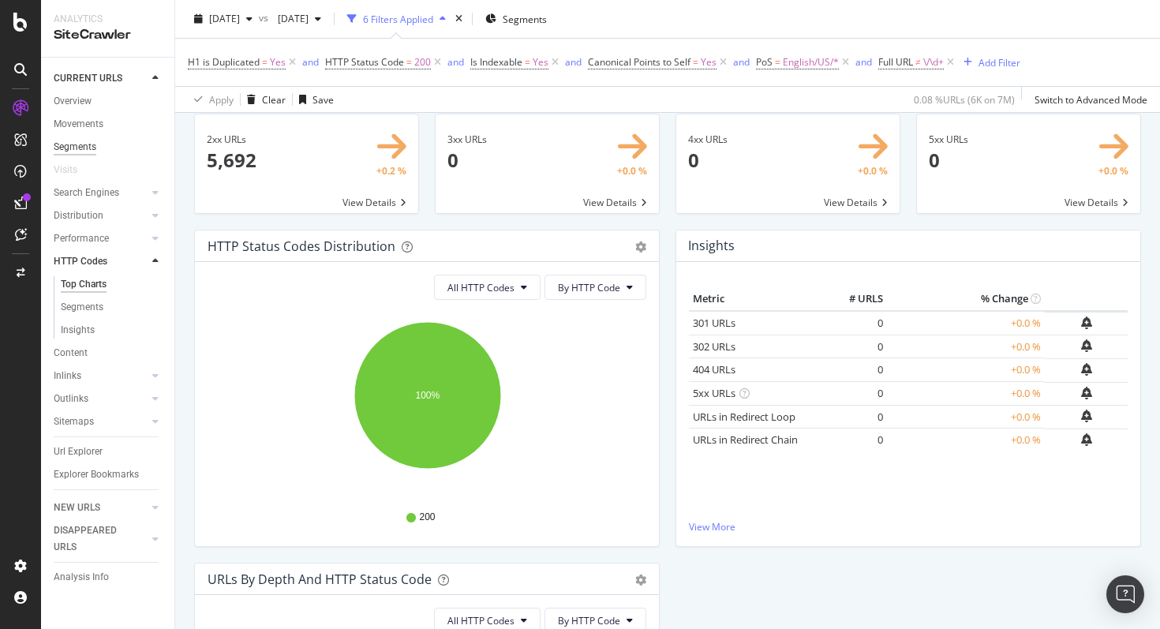  What do you see at coordinates (100, 398) in the screenshot?
I see `a: Outlinks` at bounding box center [100, 398].